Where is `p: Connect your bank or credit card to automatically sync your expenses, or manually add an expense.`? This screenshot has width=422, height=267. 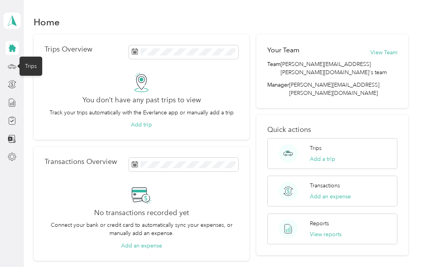
p: Connect your bank or credit card to automatically sync your expenses, or manually add an expense. is located at coordinates (141, 229).